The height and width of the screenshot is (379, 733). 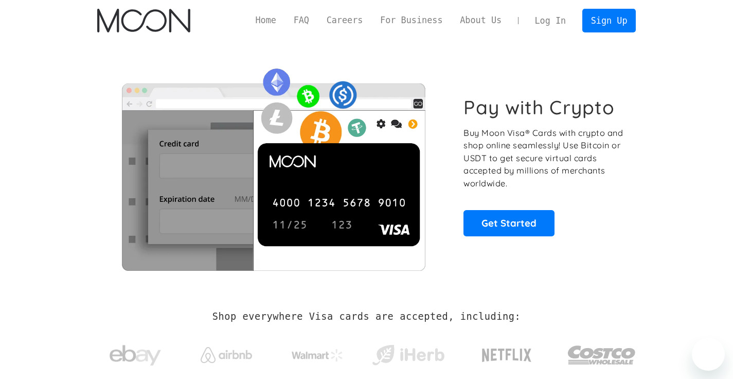 What do you see at coordinates (226, 354) in the screenshot?
I see `img: Airbnb` at bounding box center [226, 354].